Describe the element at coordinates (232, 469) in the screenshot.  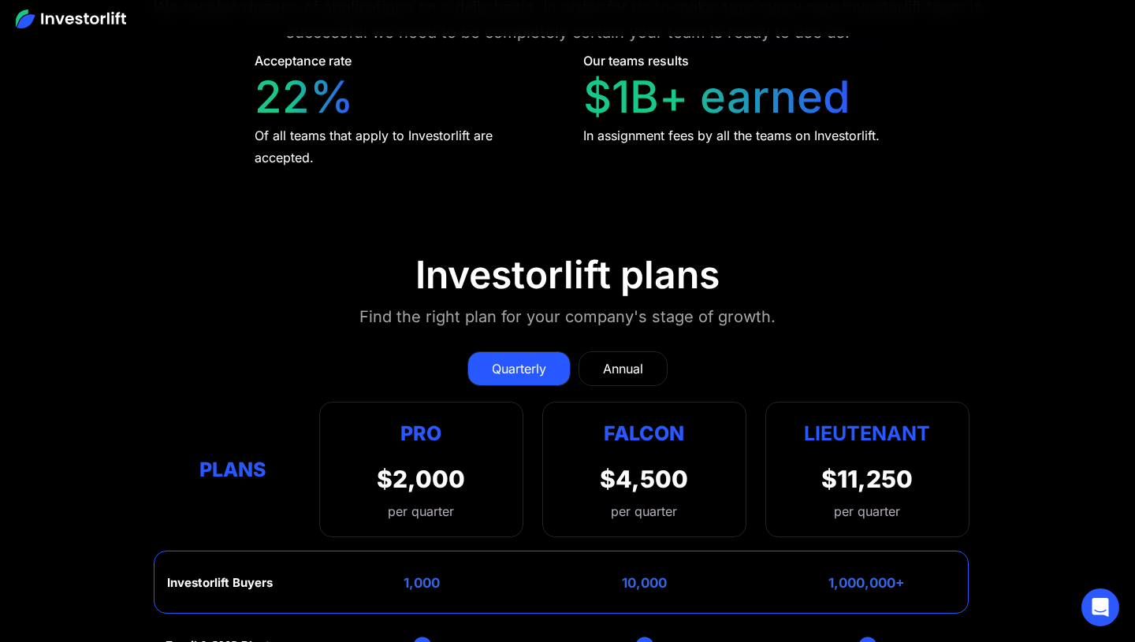
I see `div: Plans` at that location.